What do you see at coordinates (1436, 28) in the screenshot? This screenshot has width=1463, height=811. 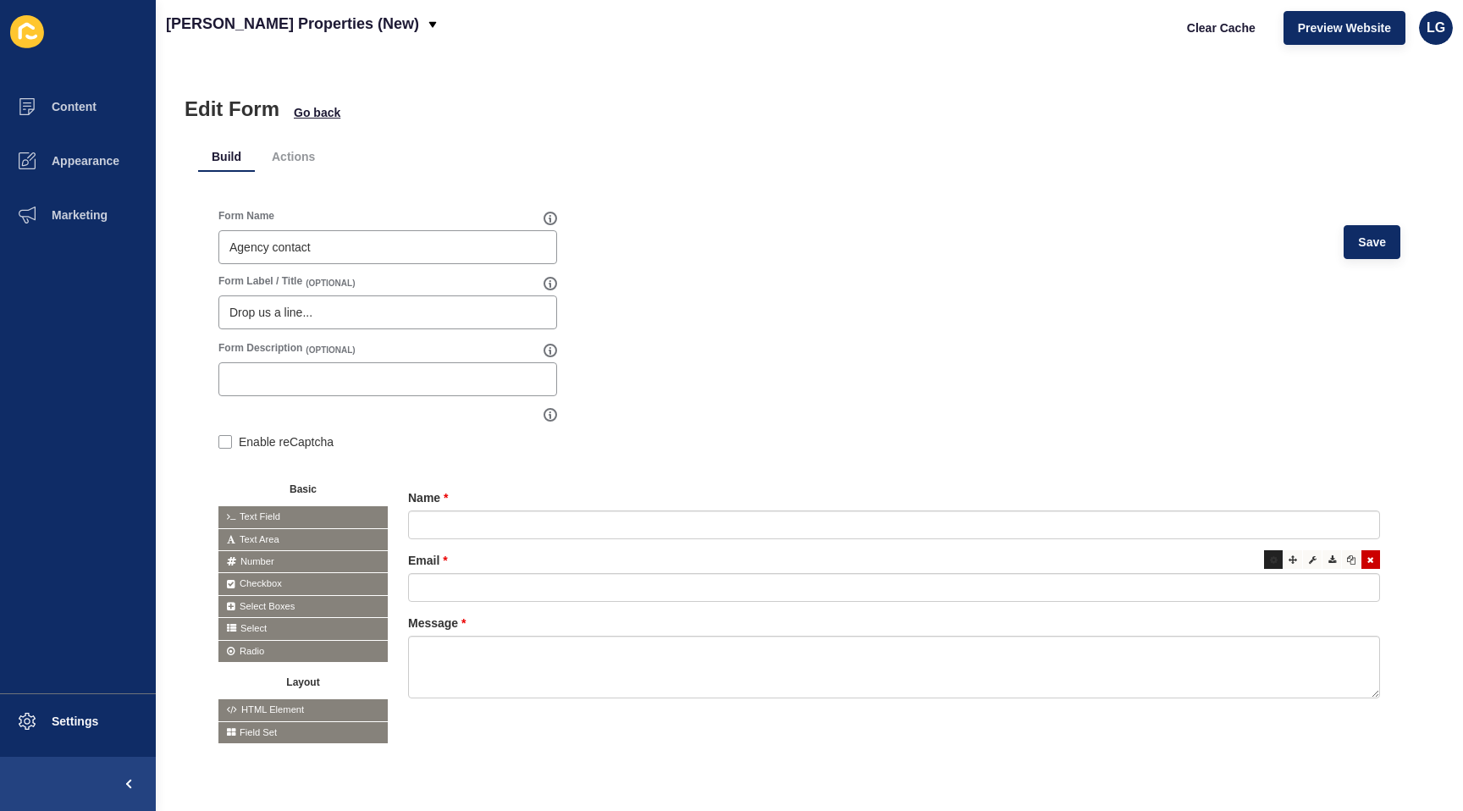 I see `span: LG` at bounding box center [1436, 28].